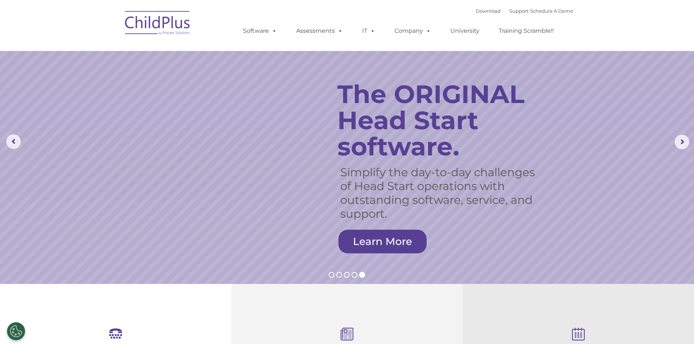 This screenshot has width=694, height=344. What do you see at coordinates (551, 11) in the screenshot?
I see `a: Schedule A Demo` at bounding box center [551, 11].